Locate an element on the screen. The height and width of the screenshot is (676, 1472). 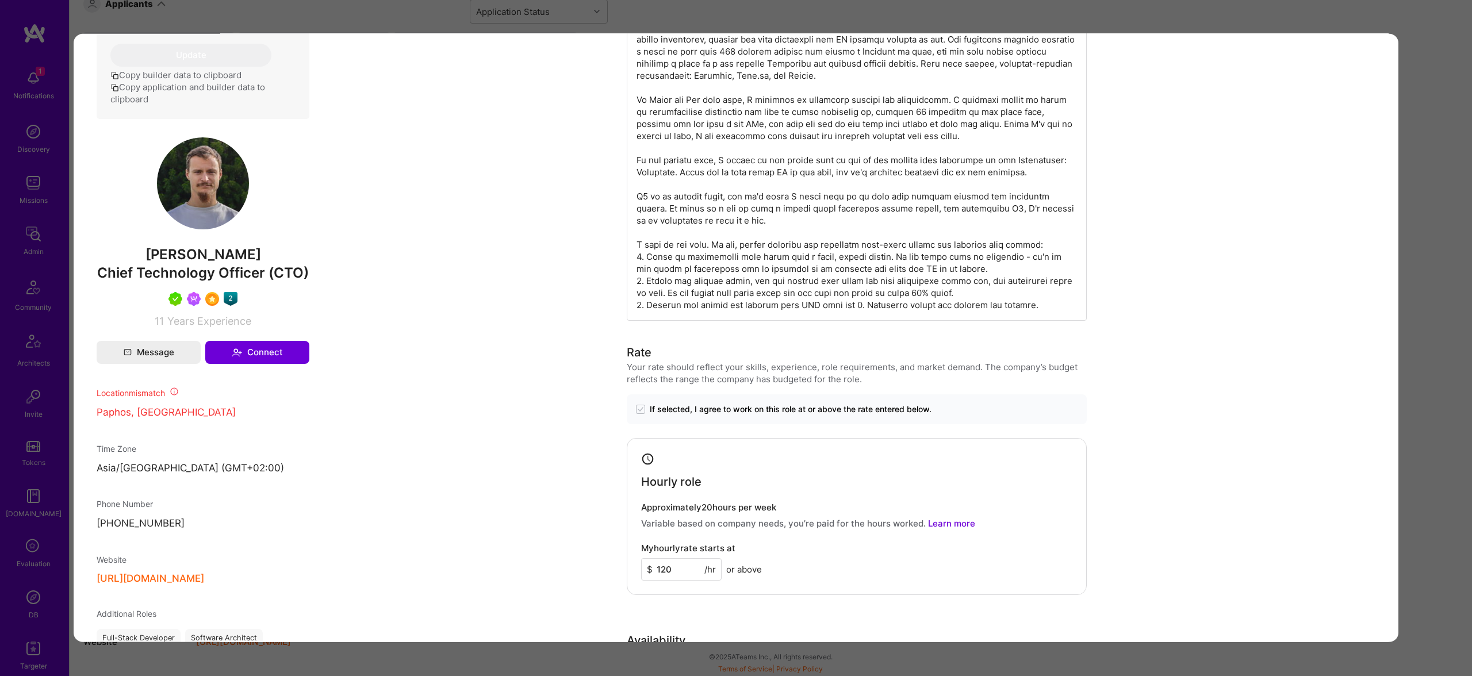
p: Variable based on company needs, you’re paid for the hours worked. is located at coordinates (857, 523).